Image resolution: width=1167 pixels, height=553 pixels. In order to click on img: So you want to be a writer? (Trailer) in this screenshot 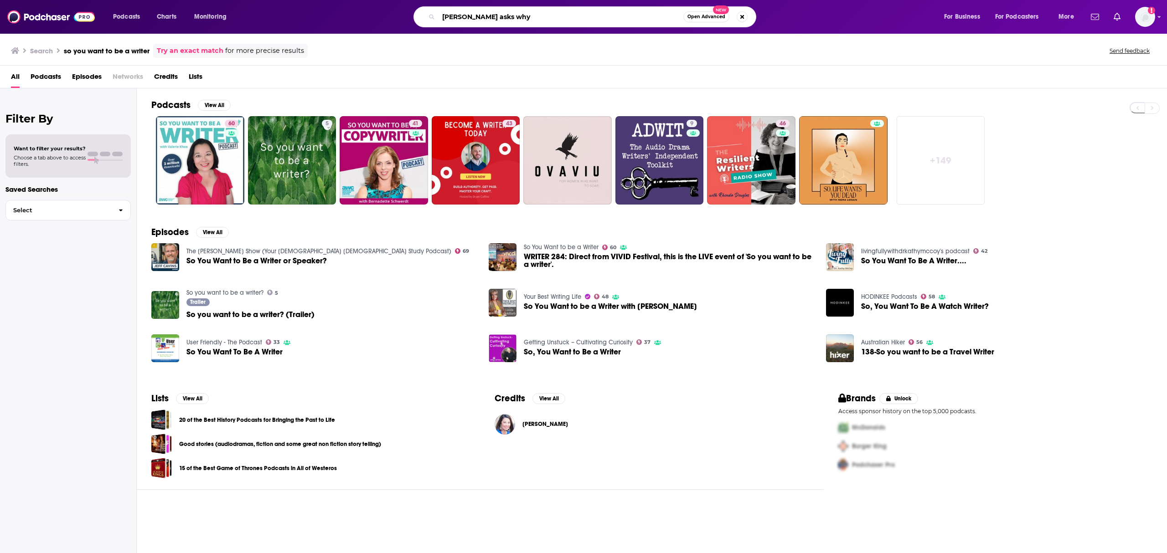, I will do `click(165, 305)`.